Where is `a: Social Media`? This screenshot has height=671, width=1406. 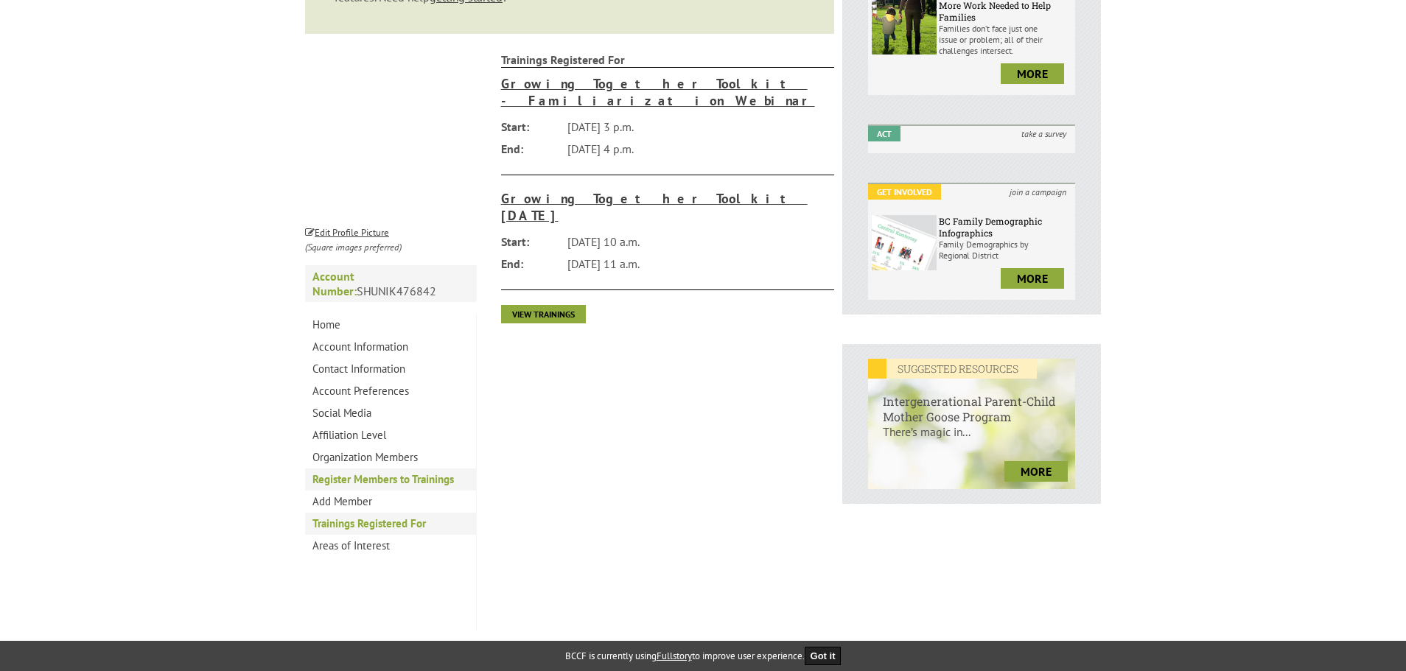
a: Social Media is located at coordinates (391, 413).